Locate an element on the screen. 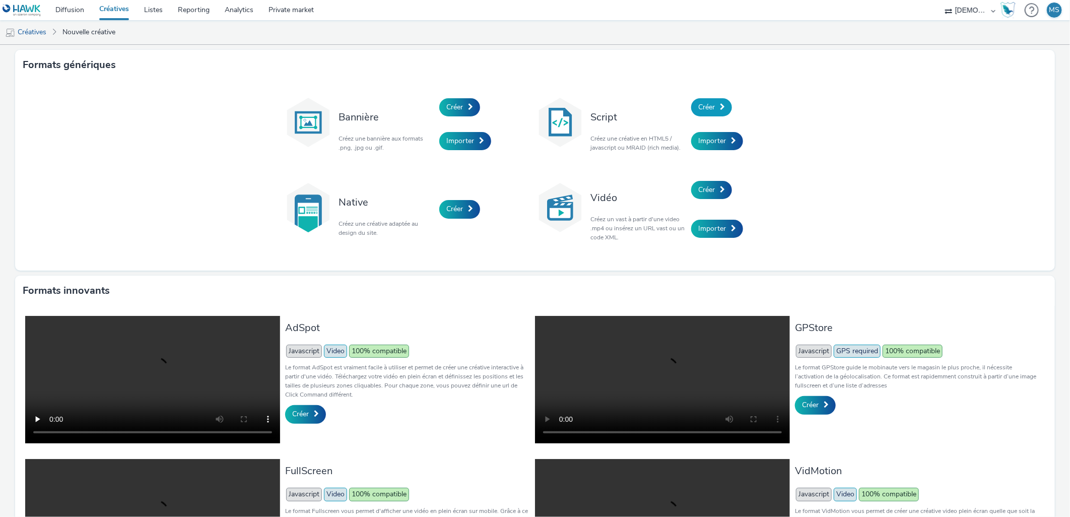 Image resolution: width=1070 pixels, height=517 pixels. div: Hawk Academy is located at coordinates (1008, 10).